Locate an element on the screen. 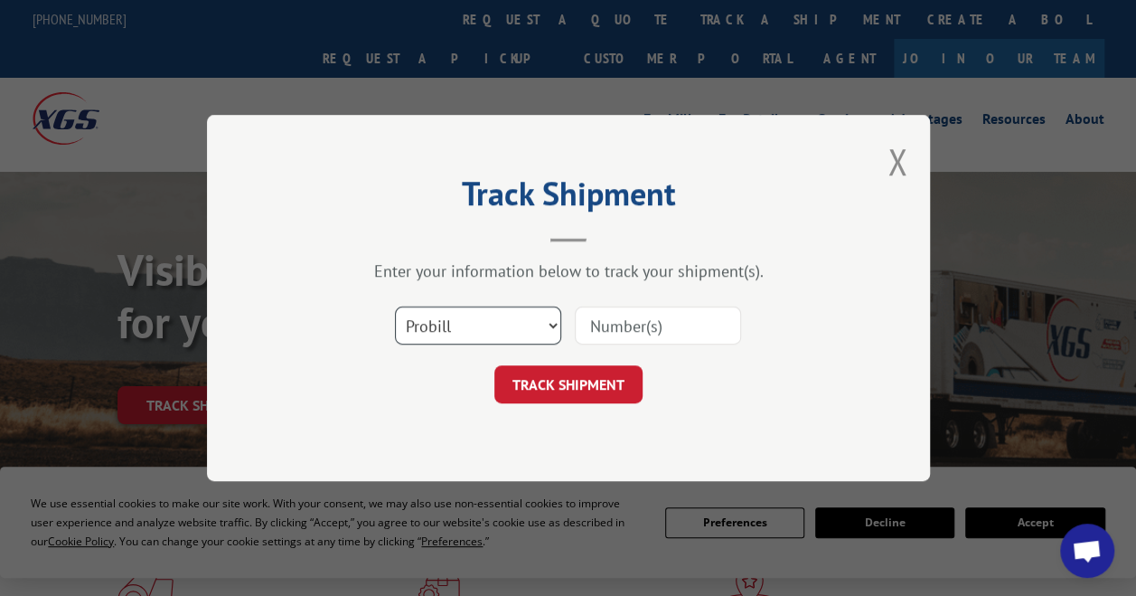  h2: Track Shipment is located at coordinates (568, 198).